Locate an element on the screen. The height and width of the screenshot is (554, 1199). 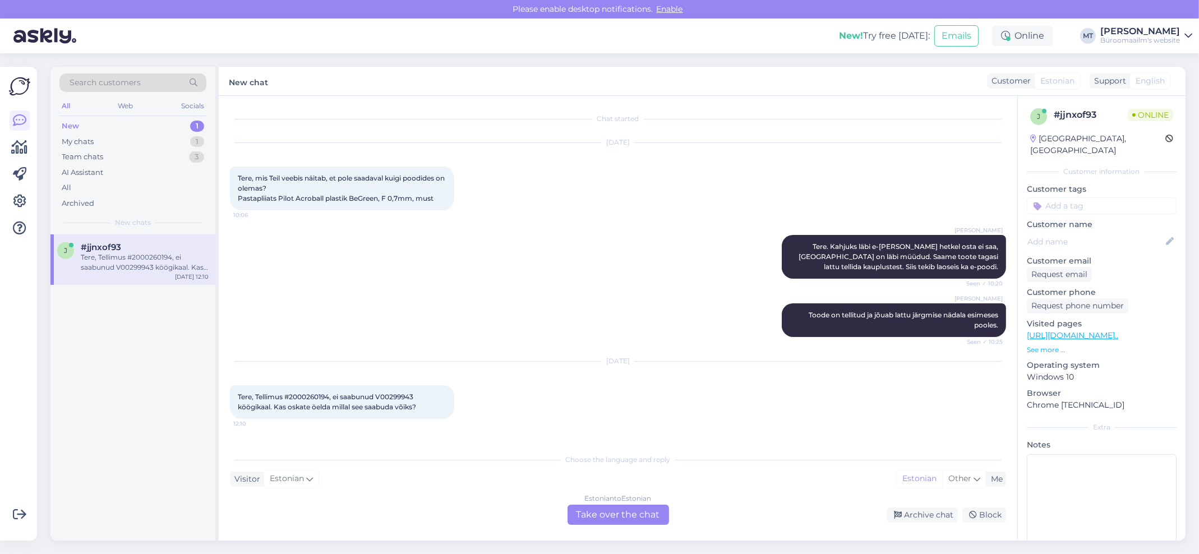
span: English is located at coordinates (1150, 81).